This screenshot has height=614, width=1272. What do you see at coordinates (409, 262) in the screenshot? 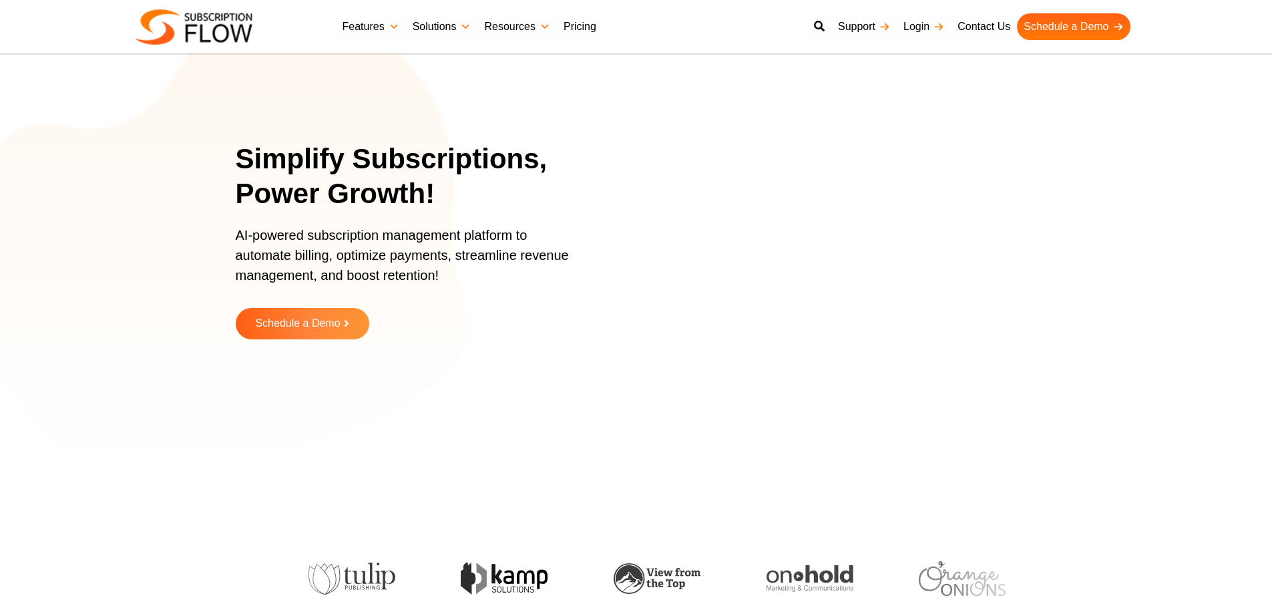
I see `p: AI-powered subscription management platform to automate billing, optimize payments, streamline re...` at bounding box center [409, 262].